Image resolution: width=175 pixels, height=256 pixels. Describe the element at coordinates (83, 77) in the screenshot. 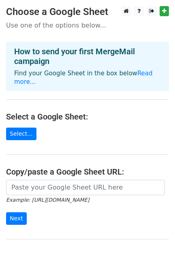

I see `a: Read more...` at that location.